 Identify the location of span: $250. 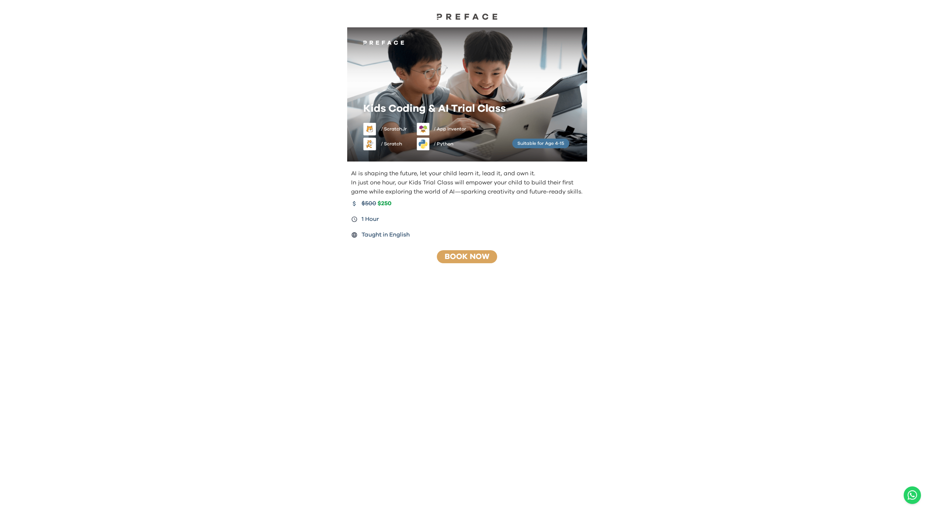
(384, 204).